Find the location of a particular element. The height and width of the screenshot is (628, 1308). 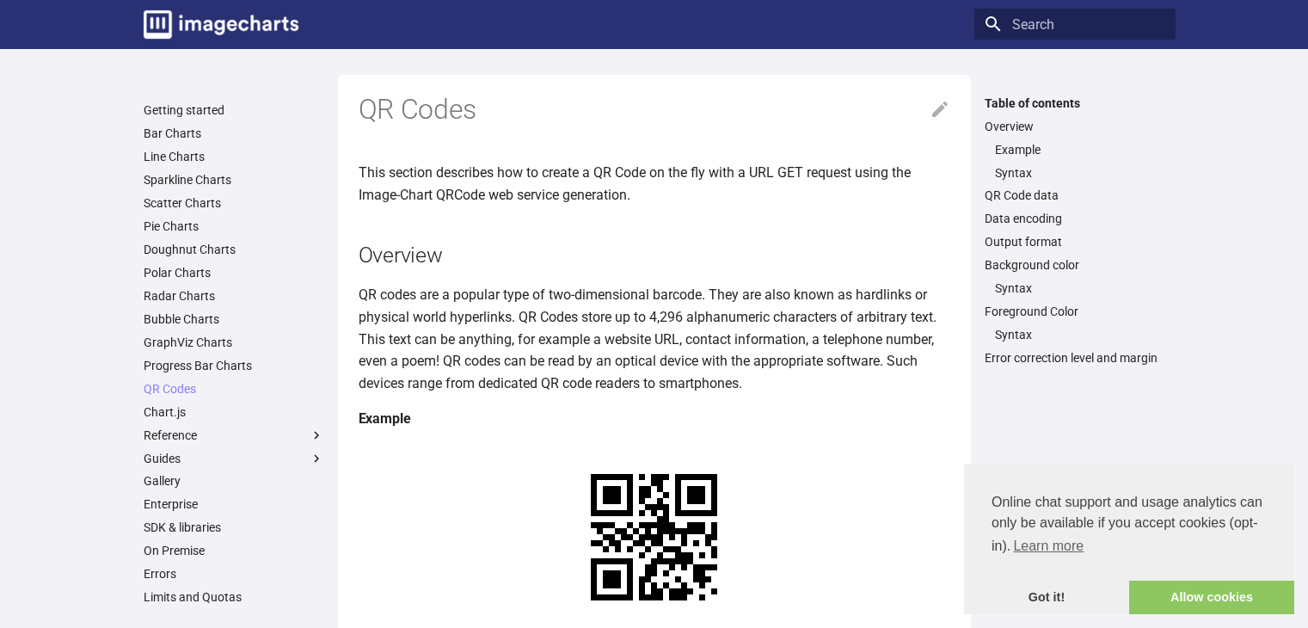

a: learn more about cookies is located at coordinates (1048, 546).